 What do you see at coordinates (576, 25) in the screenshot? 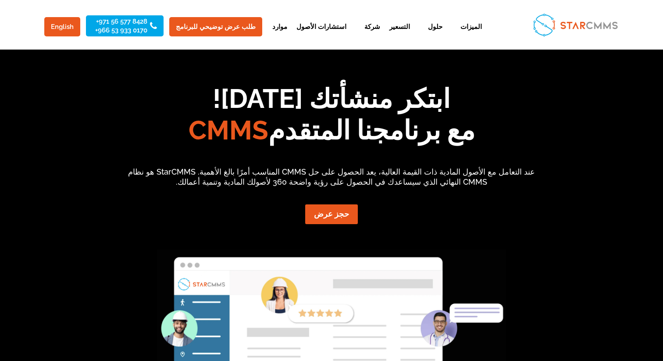
I see `img: StarCMMS` at bounding box center [576, 25].